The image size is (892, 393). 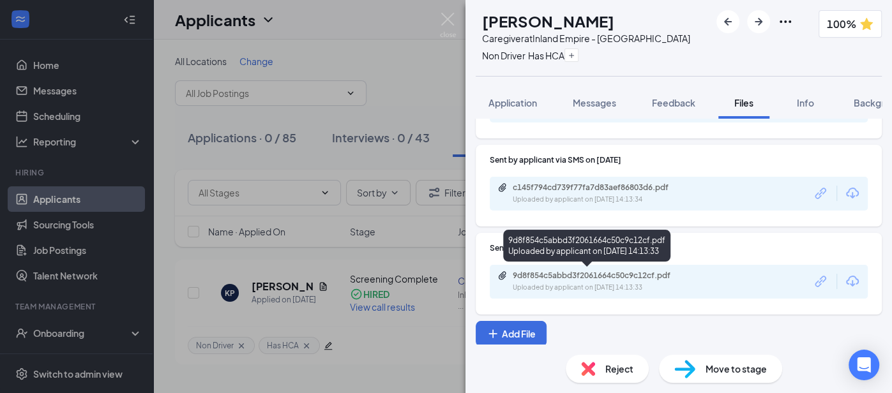 What do you see at coordinates (864, 365) in the screenshot?
I see `div: Open Intercom Messenger` at bounding box center [864, 365].